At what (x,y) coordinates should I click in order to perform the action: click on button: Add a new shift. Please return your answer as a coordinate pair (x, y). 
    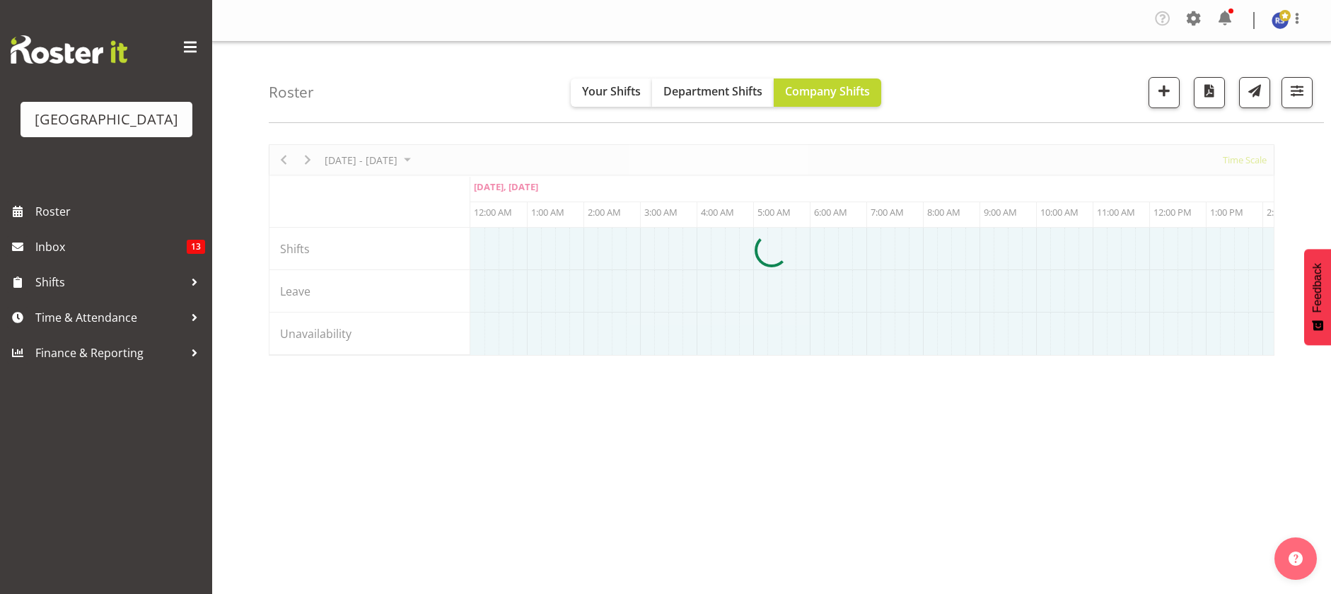
    Looking at the image, I should click on (1164, 93).